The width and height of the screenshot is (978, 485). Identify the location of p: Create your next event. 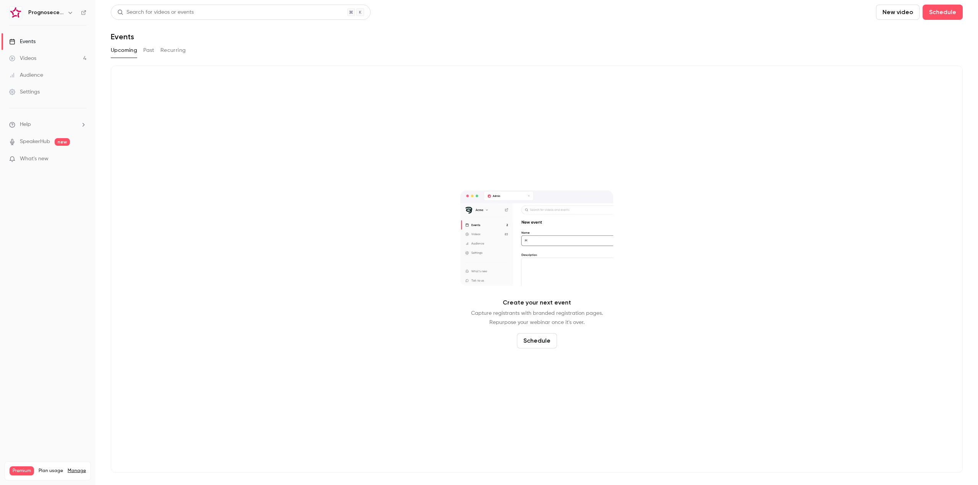
(537, 303).